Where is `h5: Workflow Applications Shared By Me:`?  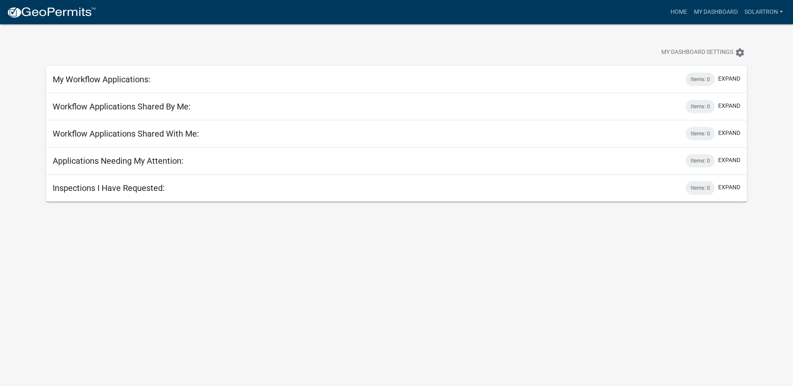
h5: Workflow Applications Shared By Me: is located at coordinates (122, 107).